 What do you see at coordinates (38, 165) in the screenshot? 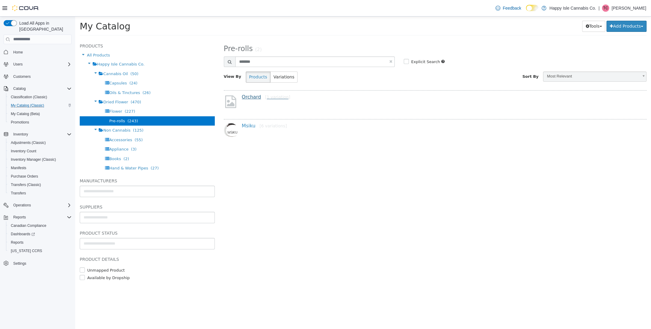
I see `nav: Complex example` at bounding box center [38, 165].